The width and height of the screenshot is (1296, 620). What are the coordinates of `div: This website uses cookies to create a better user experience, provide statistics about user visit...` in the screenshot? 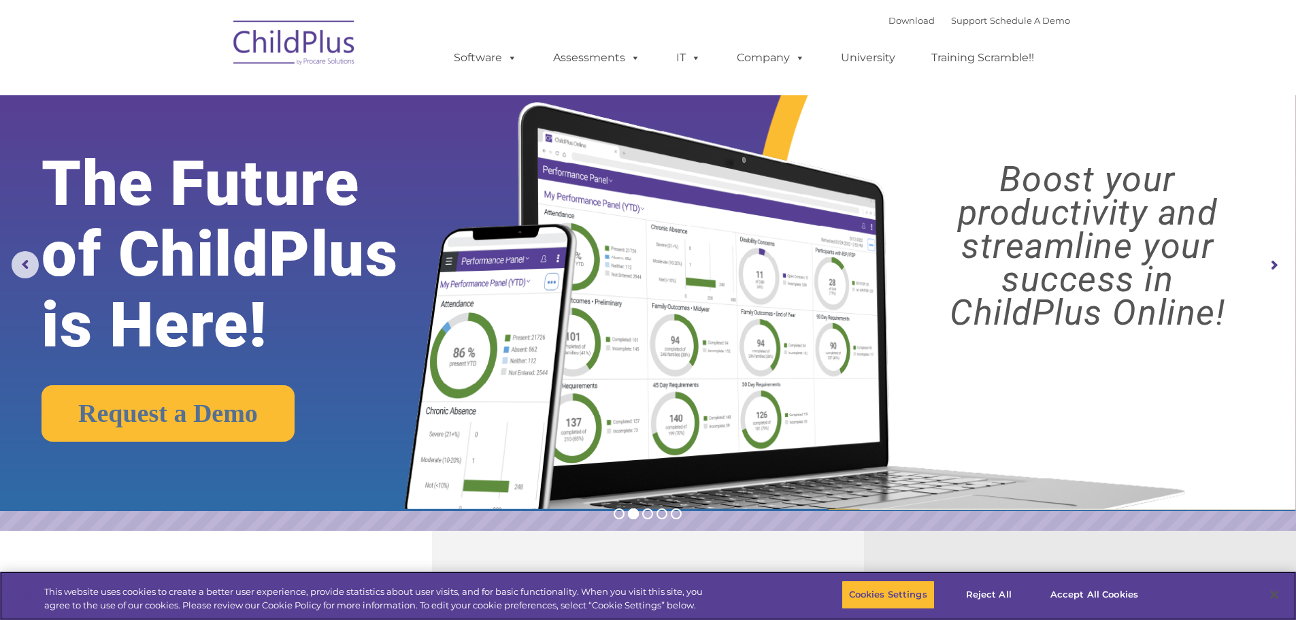 It's located at (378, 598).